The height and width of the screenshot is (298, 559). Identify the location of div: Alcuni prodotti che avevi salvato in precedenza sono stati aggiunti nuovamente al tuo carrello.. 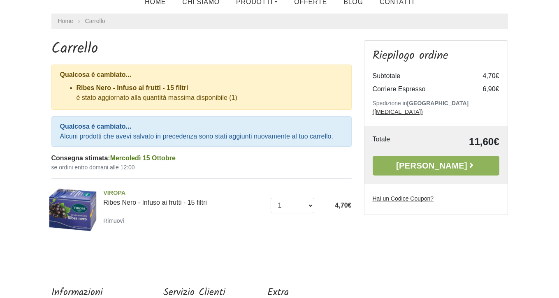
(202, 132).